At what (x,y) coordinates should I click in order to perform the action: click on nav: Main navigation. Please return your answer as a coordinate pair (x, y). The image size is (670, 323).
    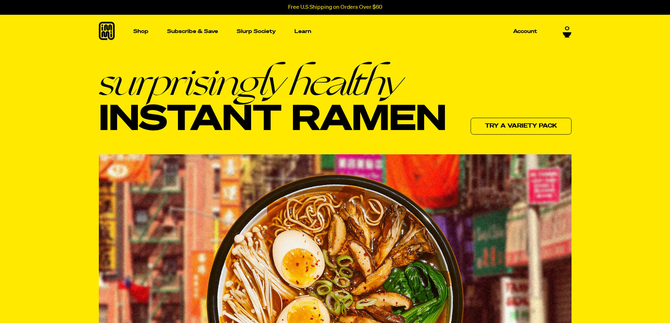
    Looking at the image, I should click on (335, 31).